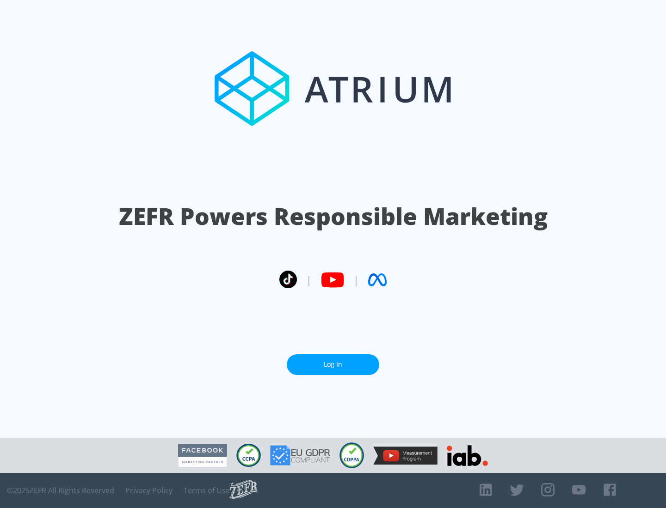  Describe the element at coordinates (300, 456) in the screenshot. I see `img: GDPR Compliant` at that location.